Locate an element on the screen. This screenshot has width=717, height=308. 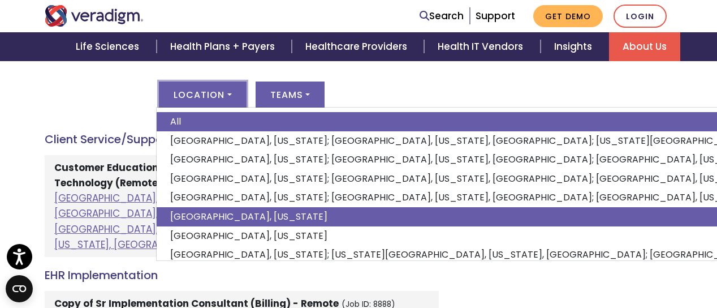
a: Search is located at coordinates (442, 16).